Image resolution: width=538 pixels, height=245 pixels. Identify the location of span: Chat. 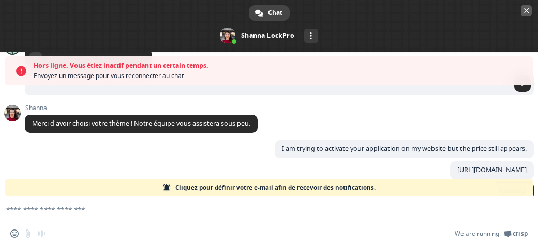
(275, 13).